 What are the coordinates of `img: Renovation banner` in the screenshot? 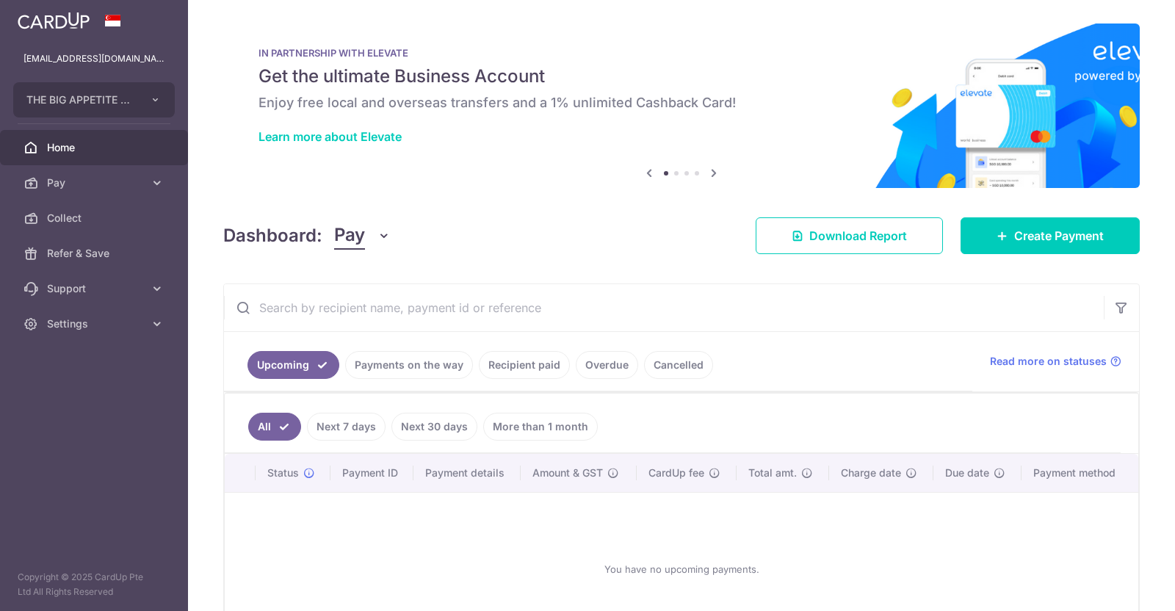 It's located at (681, 106).